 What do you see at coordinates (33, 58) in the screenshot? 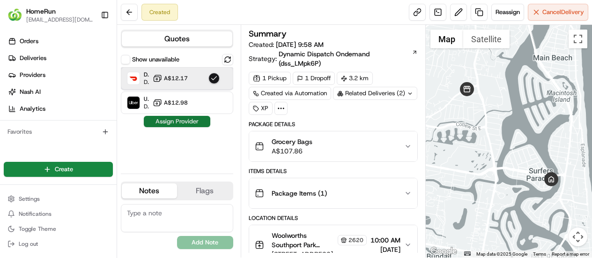
I see `span: Deliveries` at bounding box center [33, 58].